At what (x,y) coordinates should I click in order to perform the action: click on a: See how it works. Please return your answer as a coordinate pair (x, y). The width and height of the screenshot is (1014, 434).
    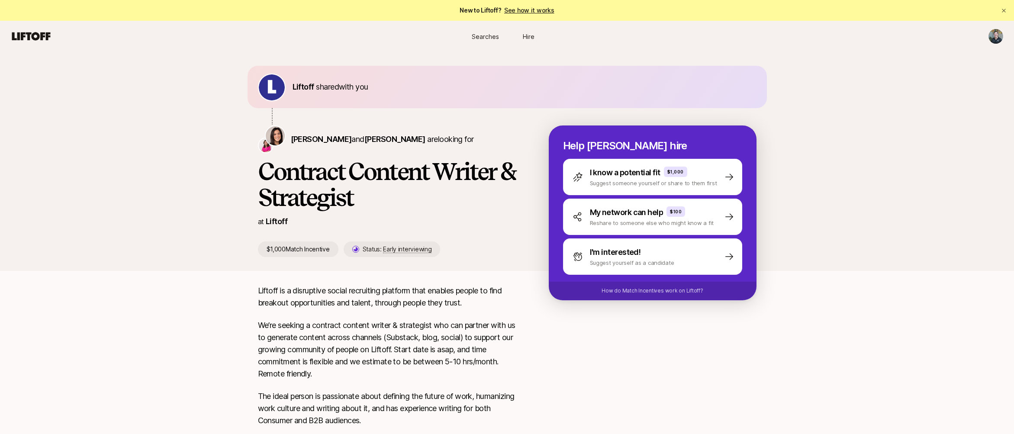
    Looking at the image, I should click on (530, 10).